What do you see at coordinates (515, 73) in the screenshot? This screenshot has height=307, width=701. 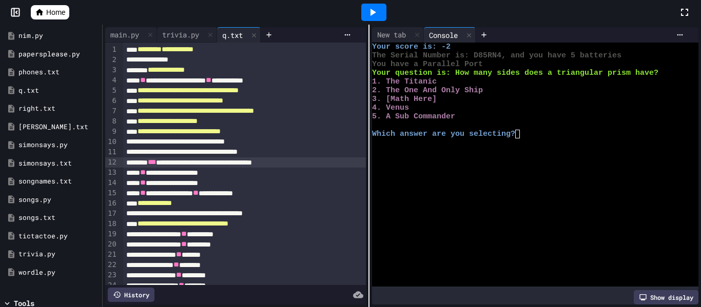 I see `span: Your question is: How many sides does a triangular prism have?` at bounding box center [515, 73].